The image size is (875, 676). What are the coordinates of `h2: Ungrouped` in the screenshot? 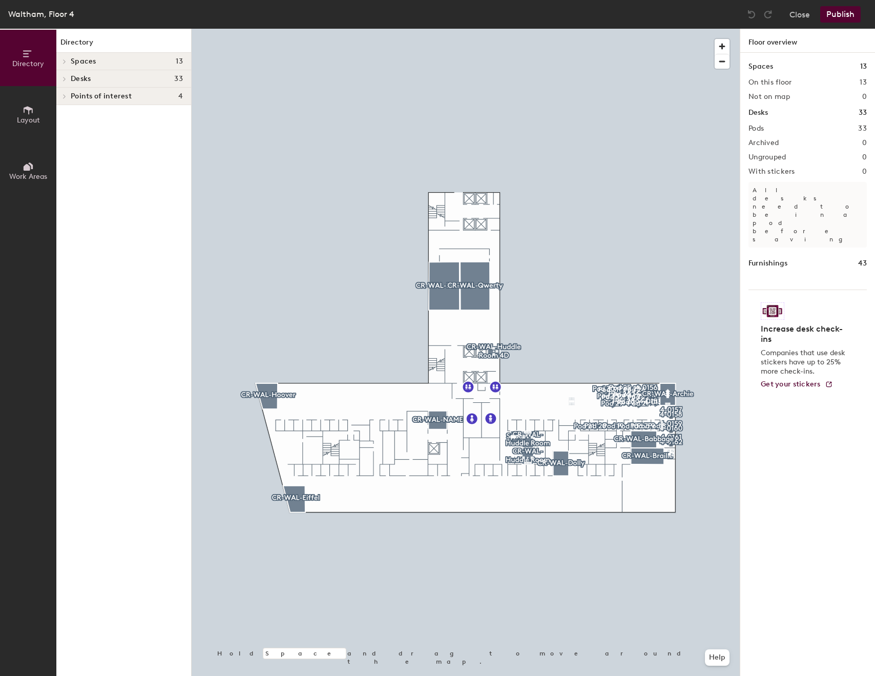 It's located at (768, 157).